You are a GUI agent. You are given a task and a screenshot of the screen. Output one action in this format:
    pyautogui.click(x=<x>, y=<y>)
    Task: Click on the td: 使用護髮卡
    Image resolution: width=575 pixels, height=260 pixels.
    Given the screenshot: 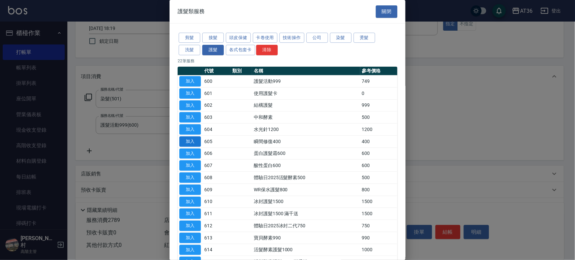 What is the action you would take?
    pyautogui.click(x=306, y=93)
    